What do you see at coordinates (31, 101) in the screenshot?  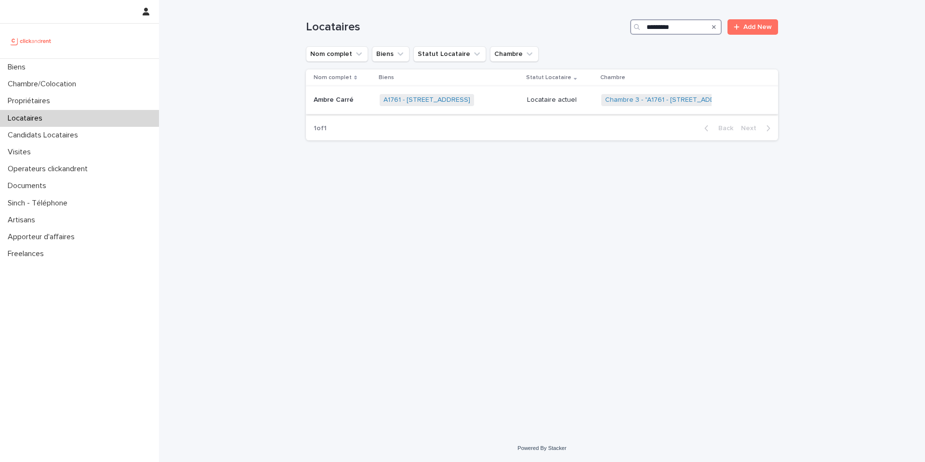 I see `p: Propriétaires` at bounding box center [31, 101].